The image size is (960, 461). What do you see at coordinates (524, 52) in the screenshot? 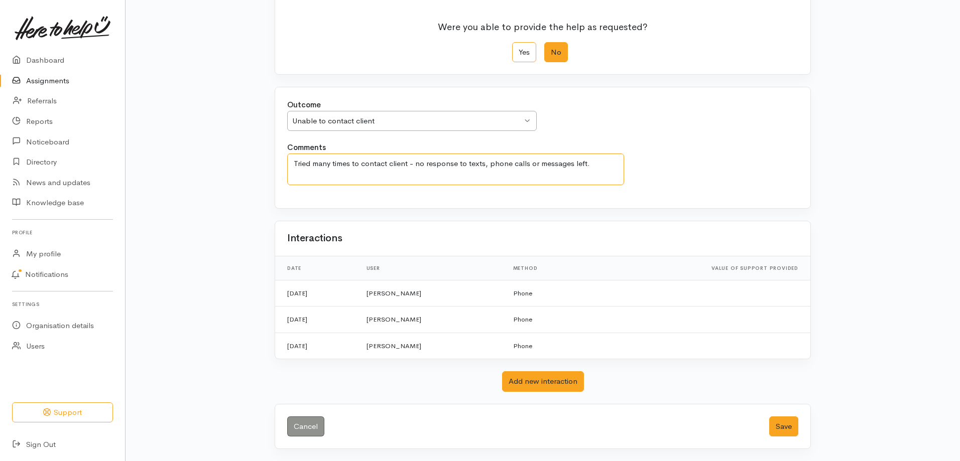
I see `label: Yes` at bounding box center [524, 52].